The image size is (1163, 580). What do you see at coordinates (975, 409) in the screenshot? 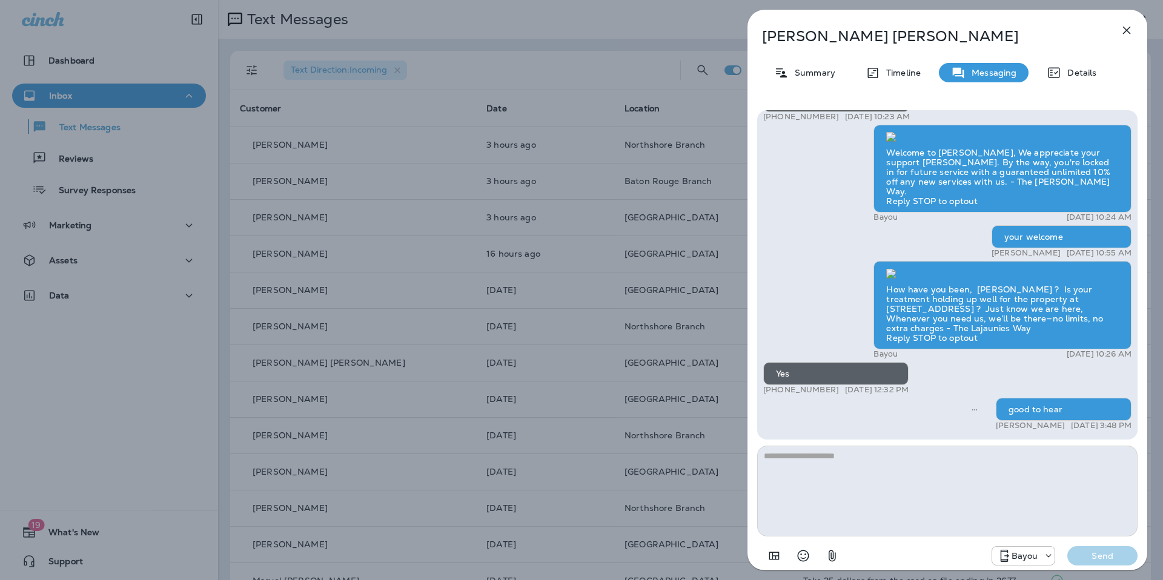
I see `span: Sent` at bounding box center [975, 409].